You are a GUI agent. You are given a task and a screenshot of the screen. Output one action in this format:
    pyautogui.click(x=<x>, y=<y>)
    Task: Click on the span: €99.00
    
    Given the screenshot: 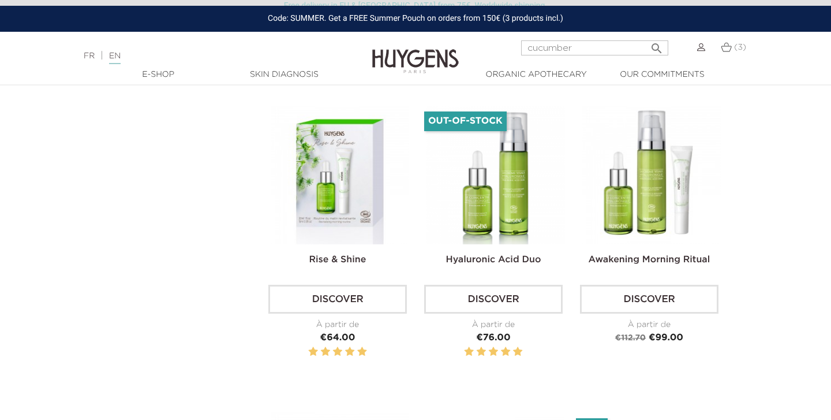 What is the action you would take?
    pyautogui.click(x=666, y=338)
    